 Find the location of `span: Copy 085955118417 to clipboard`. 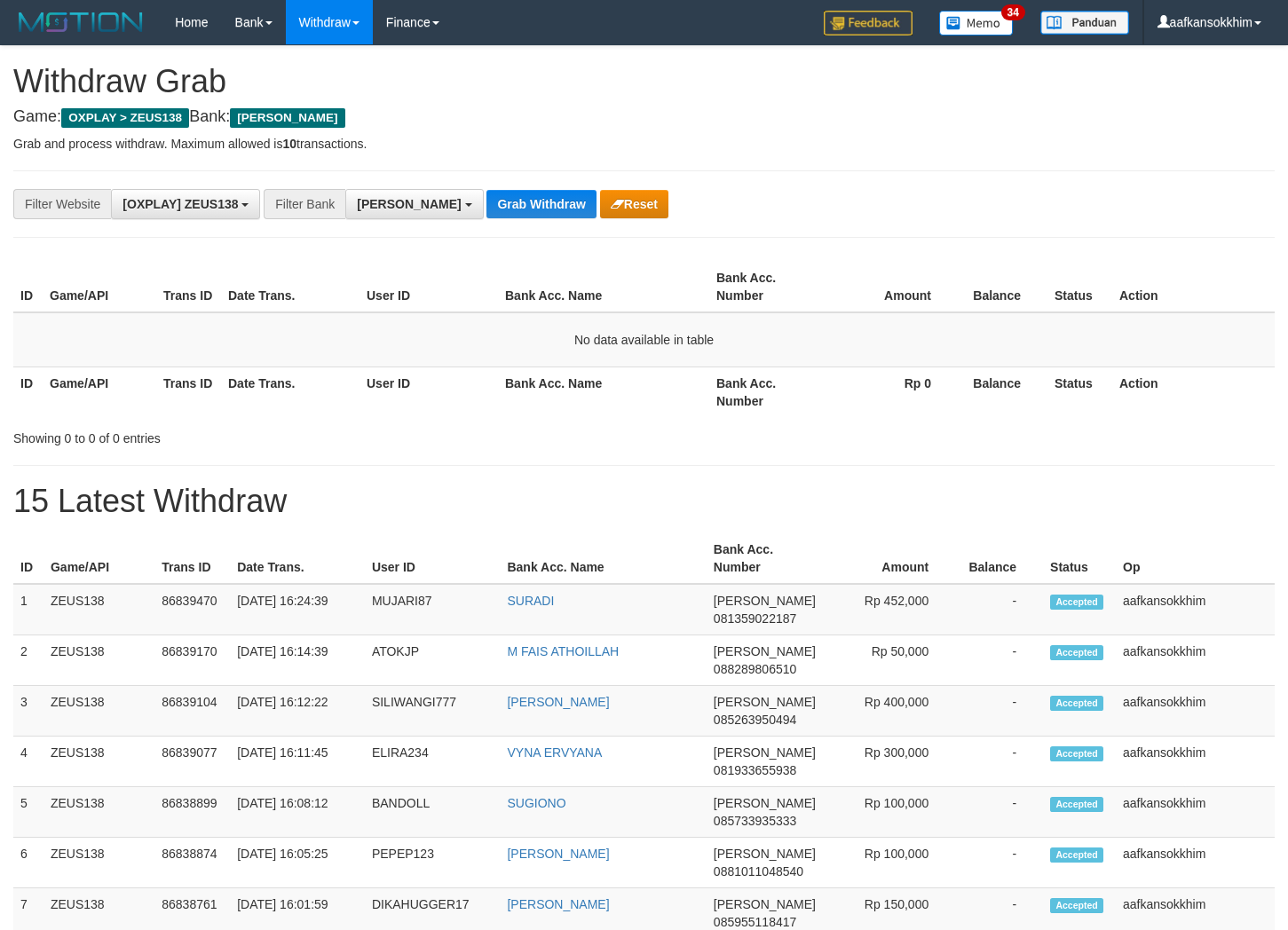

span: Copy 085955118417 to clipboard is located at coordinates (754, 922).